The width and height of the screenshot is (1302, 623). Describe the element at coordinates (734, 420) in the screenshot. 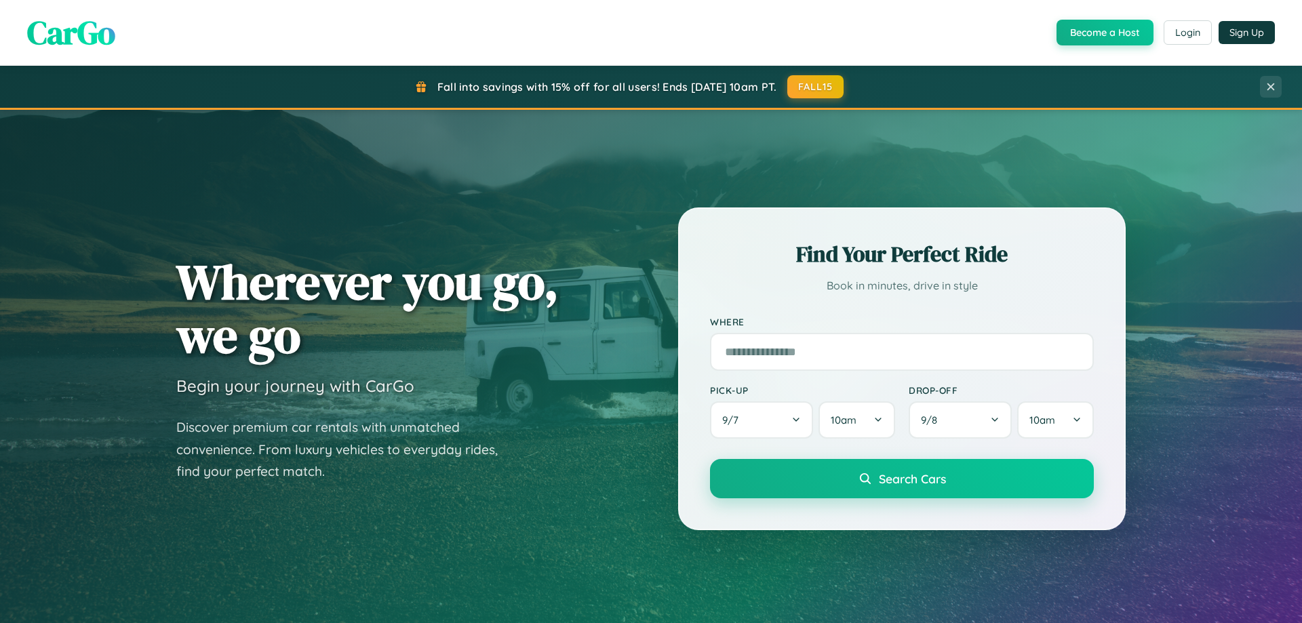

I see `span: 9 / 7` at that location.